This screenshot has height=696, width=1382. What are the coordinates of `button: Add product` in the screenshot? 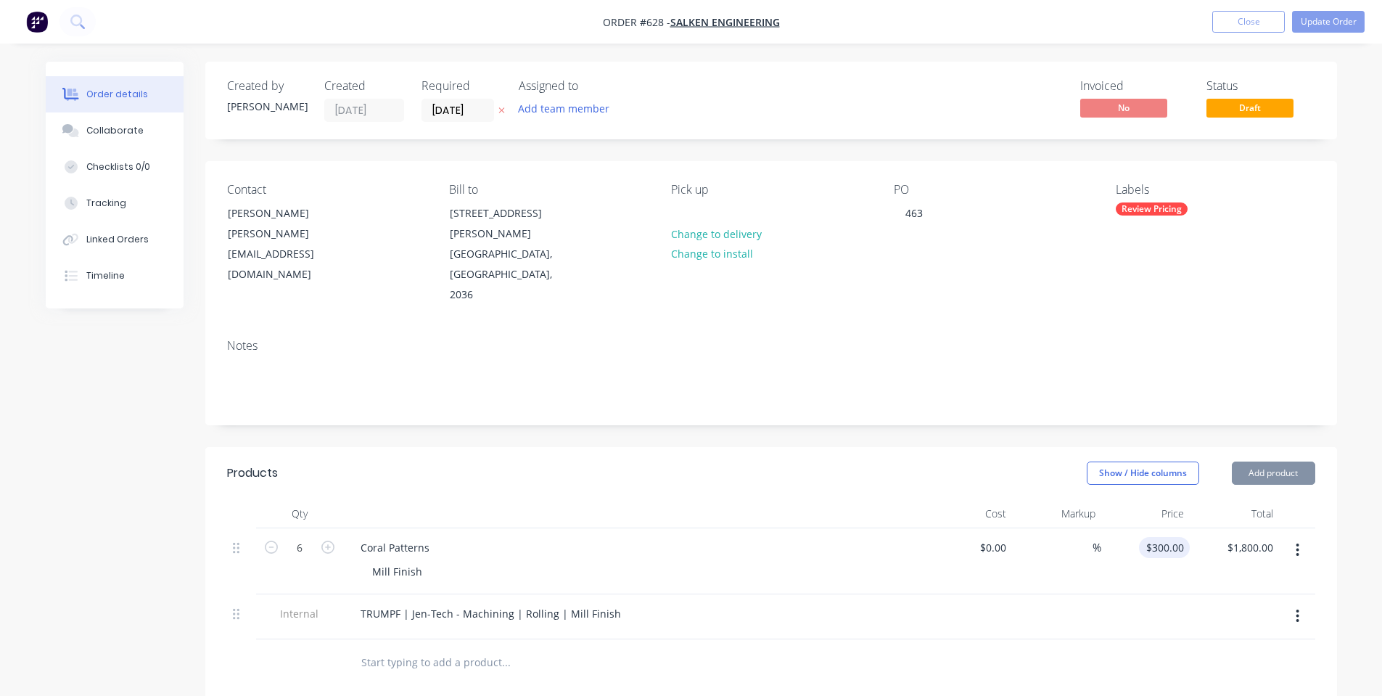 It's located at (1273, 473).